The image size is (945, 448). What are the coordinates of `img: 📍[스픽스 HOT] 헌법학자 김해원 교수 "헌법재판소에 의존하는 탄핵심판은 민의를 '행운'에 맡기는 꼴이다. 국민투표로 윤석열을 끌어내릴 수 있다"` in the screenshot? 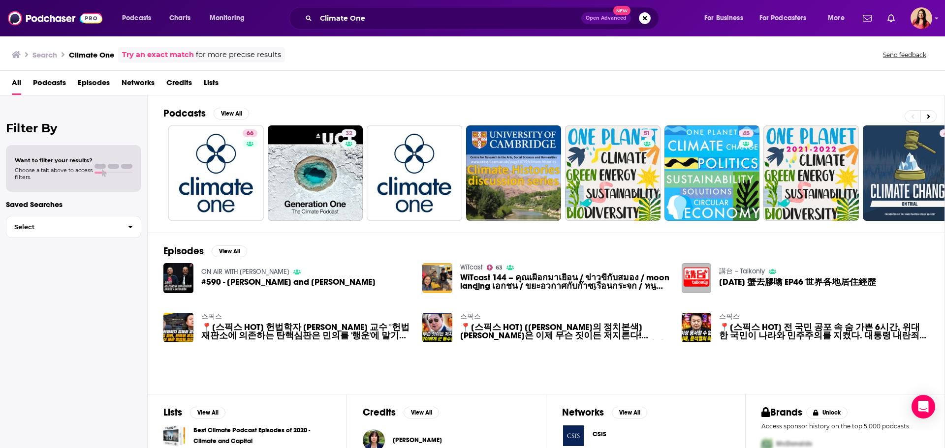 It's located at (178, 328).